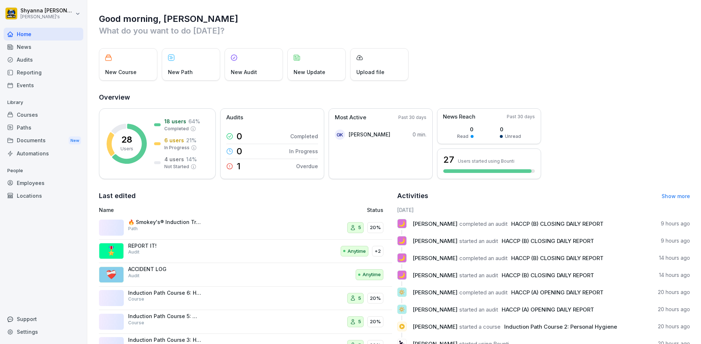  What do you see at coordinates (370, 72) in the screenshot?
I see `p: Upload file` at bounding box center [370, 72].